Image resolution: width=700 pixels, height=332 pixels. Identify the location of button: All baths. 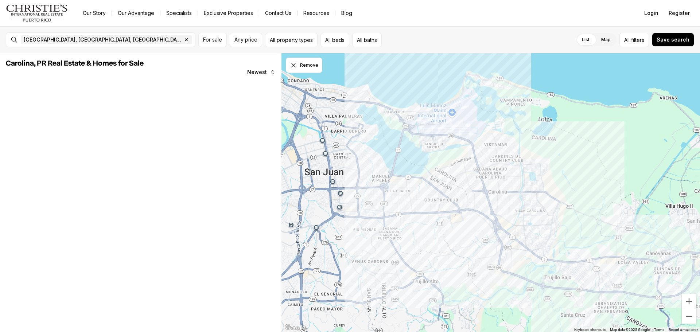
(367, 40).